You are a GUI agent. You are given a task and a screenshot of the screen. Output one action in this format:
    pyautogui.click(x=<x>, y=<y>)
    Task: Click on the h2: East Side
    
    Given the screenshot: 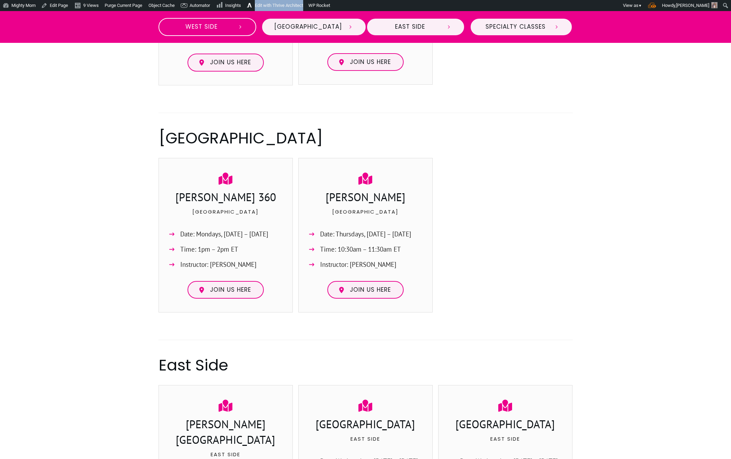 What is the action you would take?
    pyautogui.click(x=366, y=365)
    